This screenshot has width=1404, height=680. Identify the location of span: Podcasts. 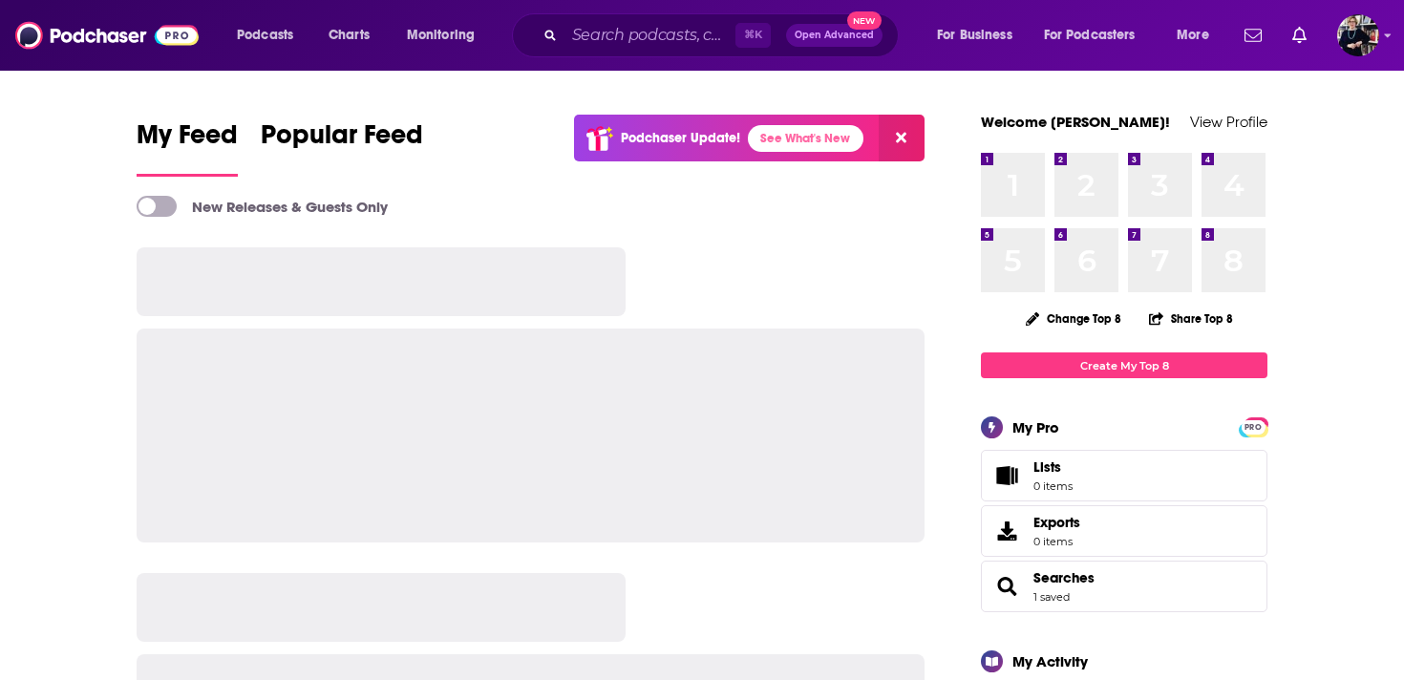
(264, 35).